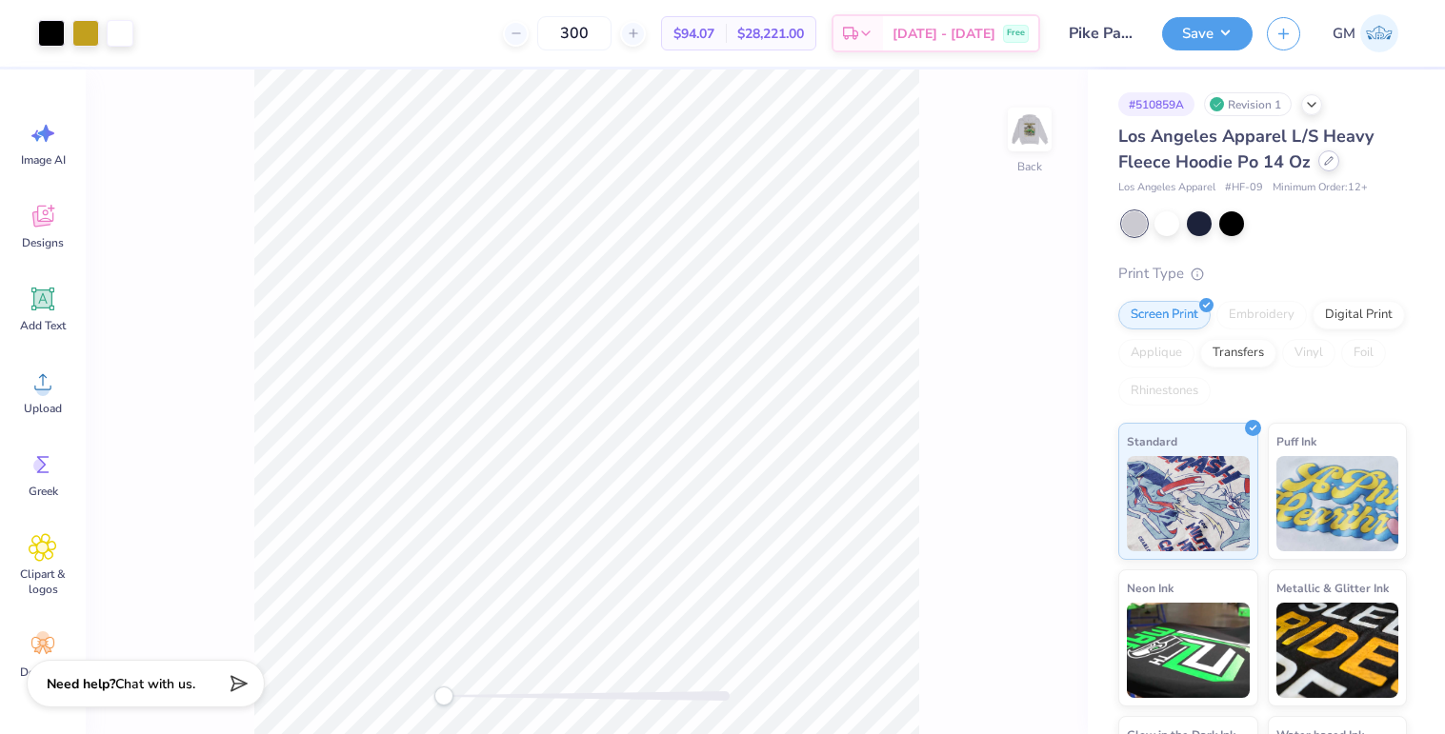  I want to click on div: Foil, so click(1363, 353).